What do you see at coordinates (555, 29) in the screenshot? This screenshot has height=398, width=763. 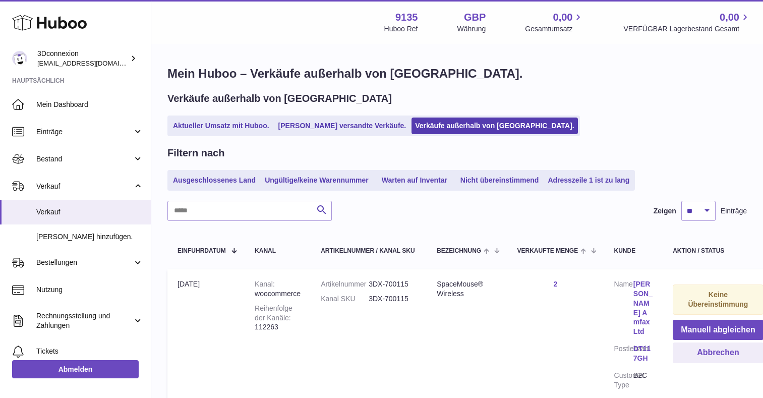 I see `span: Gesamtumsatz` at bounding box center [555, 29].